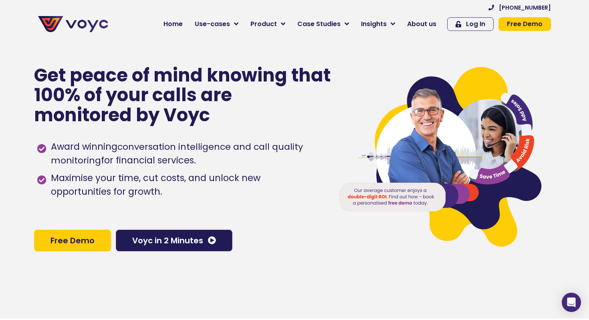 Image resolution: width=589 pixels, height=320 pixels. What do you see at coordinates (173, 24) in the screenshot?
I see `span: Home` at bounding box center [173, 24].